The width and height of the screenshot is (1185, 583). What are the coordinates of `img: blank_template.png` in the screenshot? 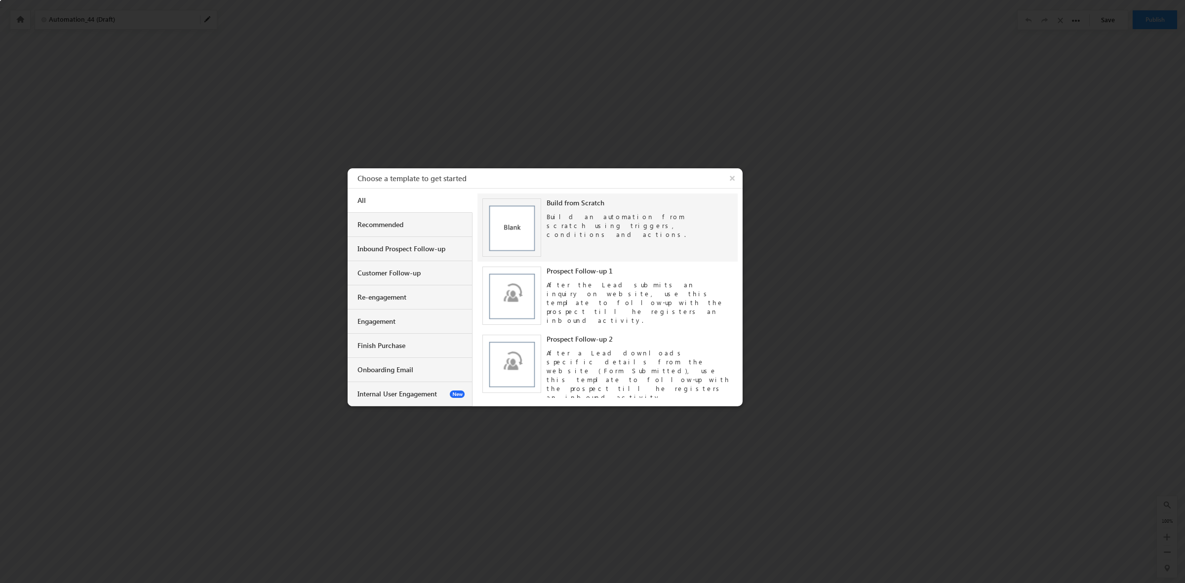 It's located at (512, 228).